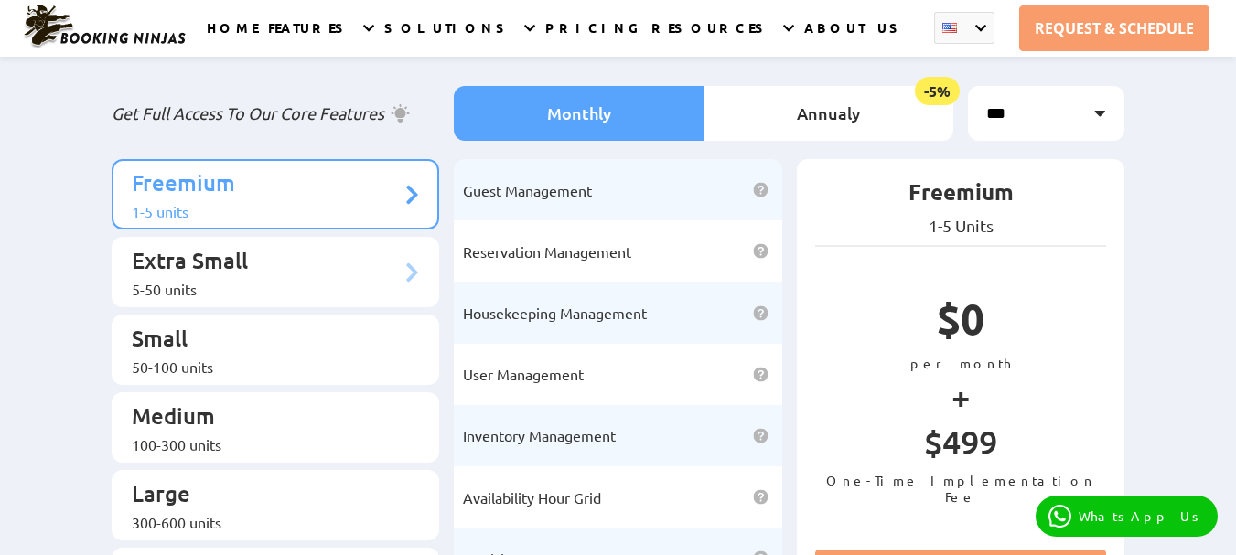  What do you see at coordinates (593, 38) in the screenshot?
I see `a: PRICING` at bounding box center [593, 38].